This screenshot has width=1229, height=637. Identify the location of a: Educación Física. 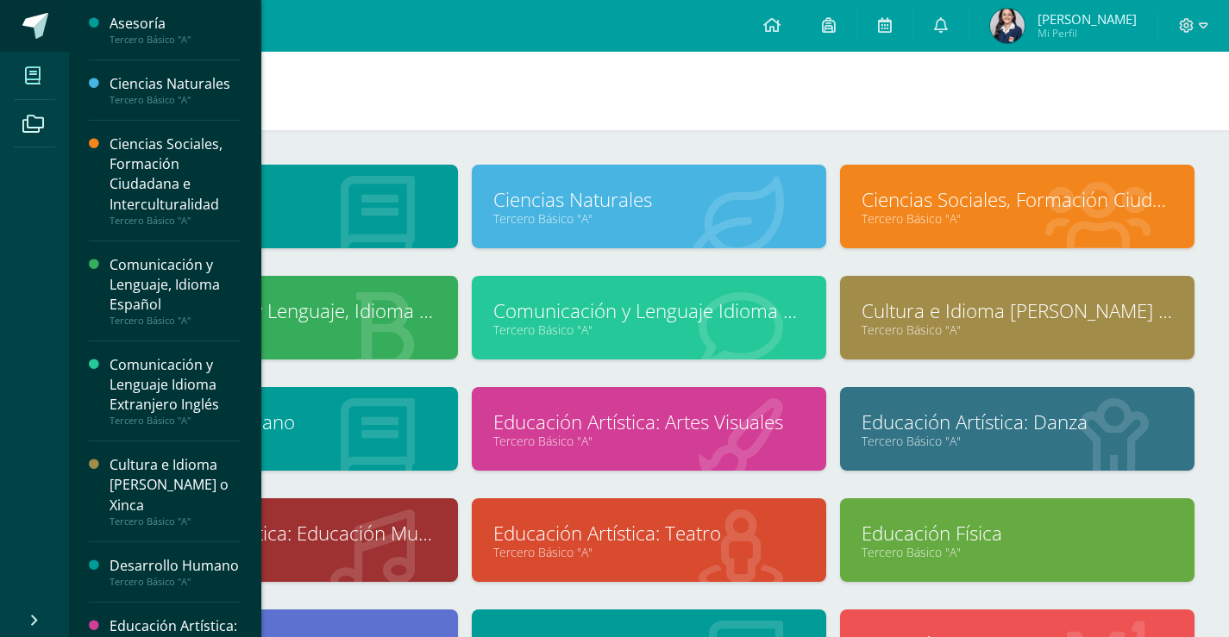
(1017, 533).